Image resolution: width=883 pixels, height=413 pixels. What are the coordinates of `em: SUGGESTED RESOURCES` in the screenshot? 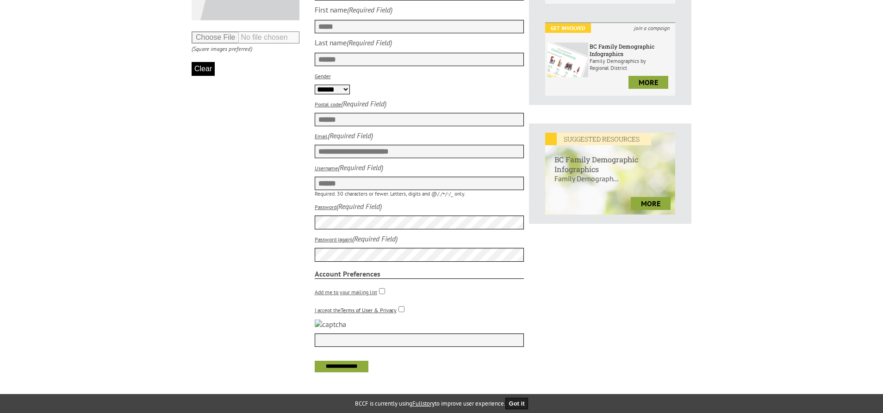 It's located at (598, 139).